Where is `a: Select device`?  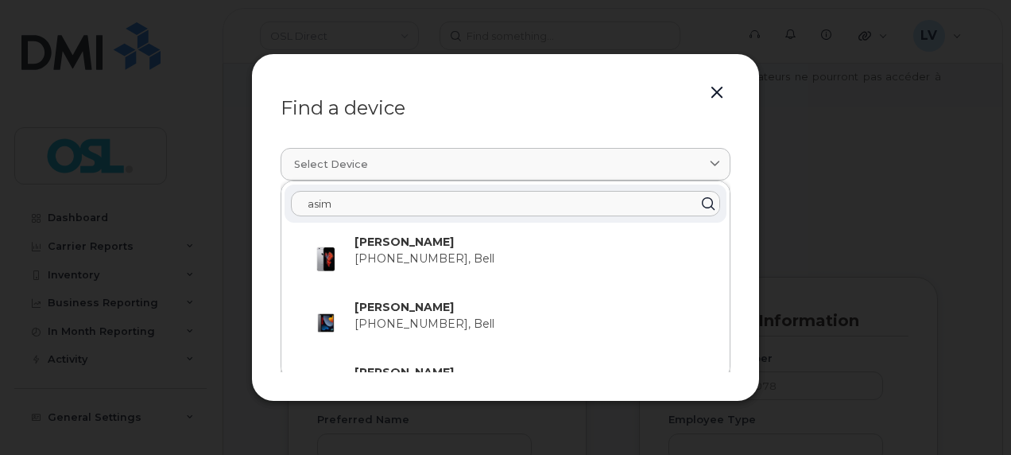
a: Select device is located at coordinates (506, 164).